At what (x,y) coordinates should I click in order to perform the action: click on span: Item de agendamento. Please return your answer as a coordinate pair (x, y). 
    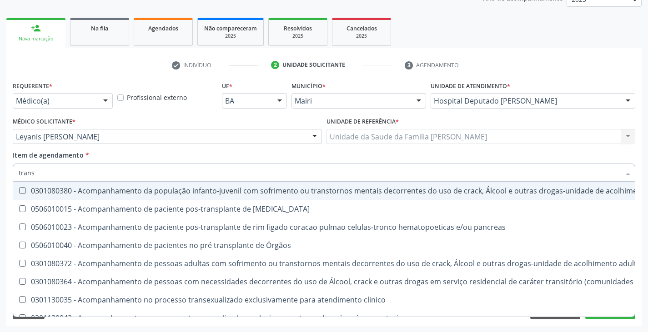
    Looking at the image, I should click on (48, 155).